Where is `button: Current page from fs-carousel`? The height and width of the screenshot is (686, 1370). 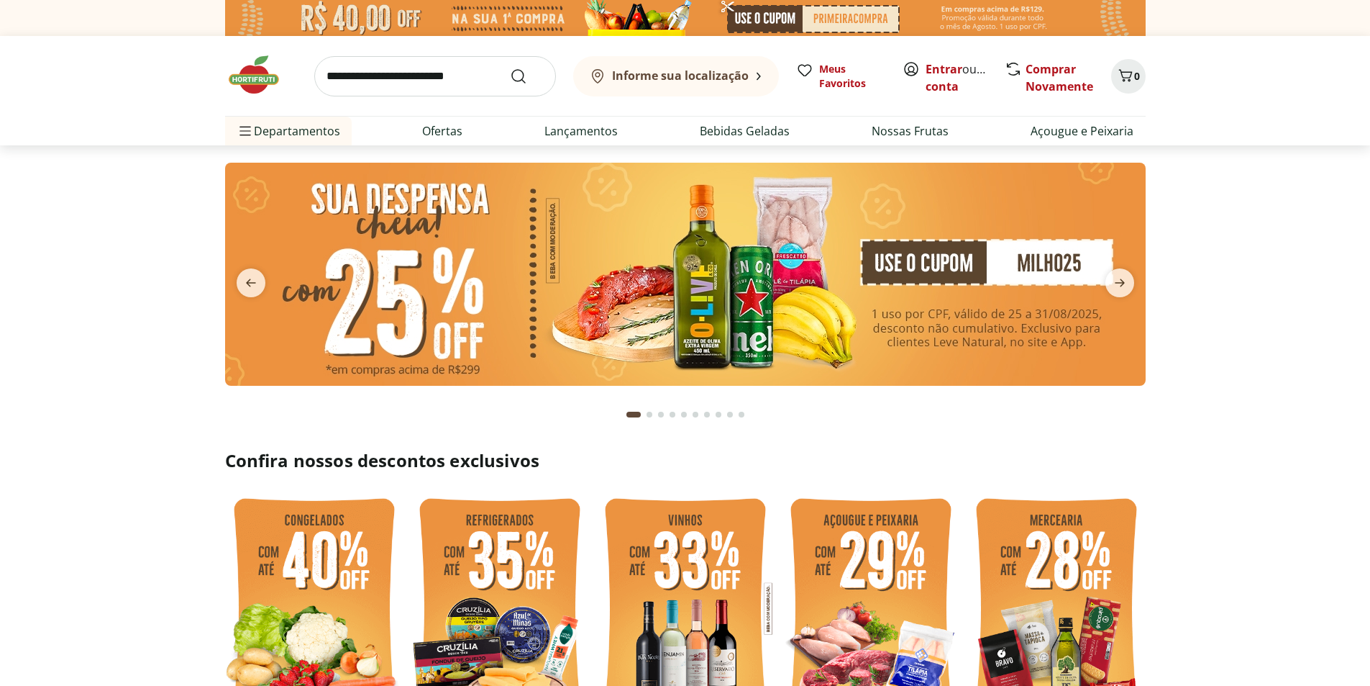
button: Current page from fs-carousel is located at coordinates (634, 414).